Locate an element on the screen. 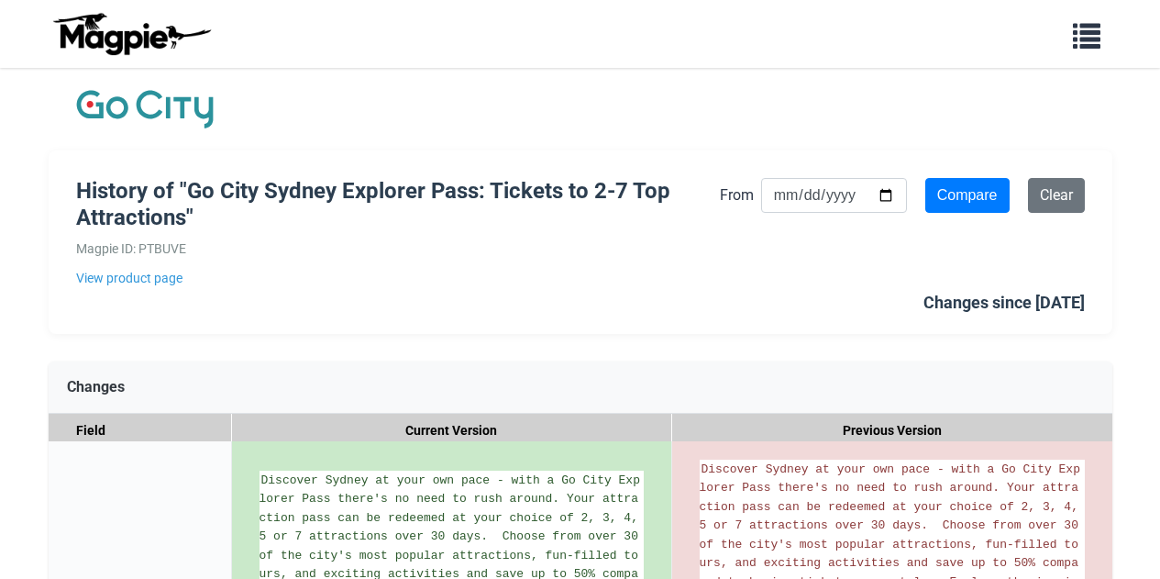 This screenshot has height=579, width=1160. a: Clear is located at coordinates (1057, 195).